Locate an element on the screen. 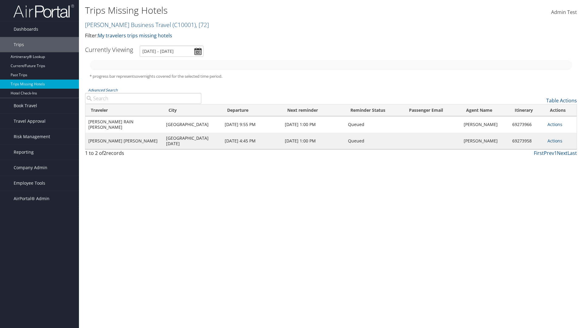 The height and width of the screenshot is (328, 583). span: Company Admin is located at coordinates (30, 168).